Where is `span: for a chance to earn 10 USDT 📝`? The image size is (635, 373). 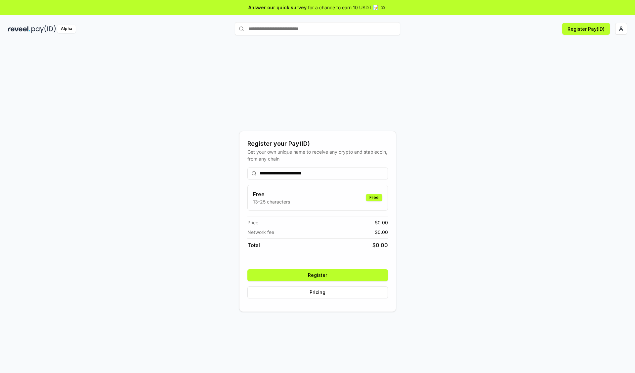 span: for a chance to earn 10 USDT 📝 is located at coordinates (343, 7).